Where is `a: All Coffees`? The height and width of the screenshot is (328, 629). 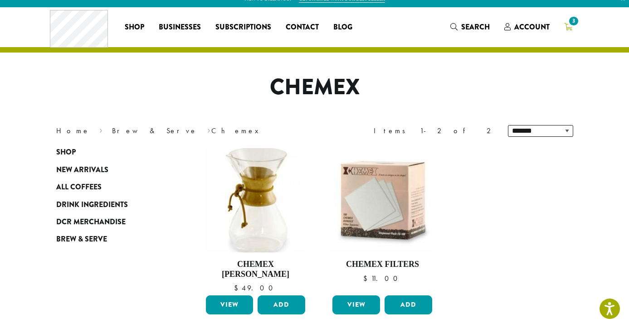 a: All Coffees is located at coordinates (111, 187).